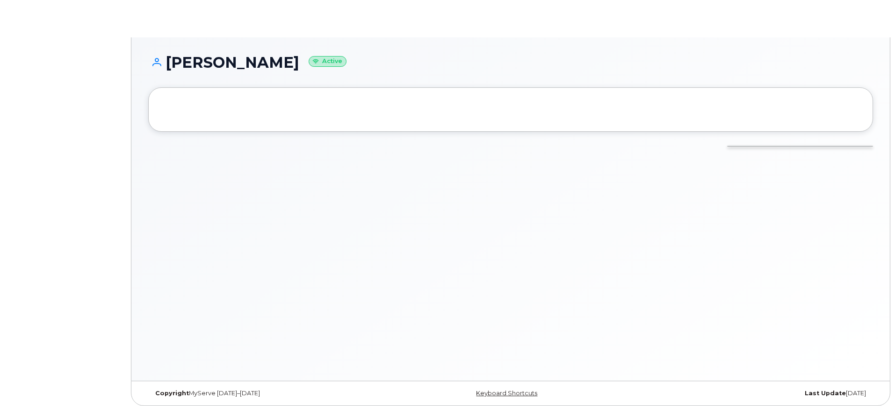 This screenshot has width=895, height=406. Describe the element at coordinates (825, 393) in the screenshot. I see `strong: Last Update` at that location.